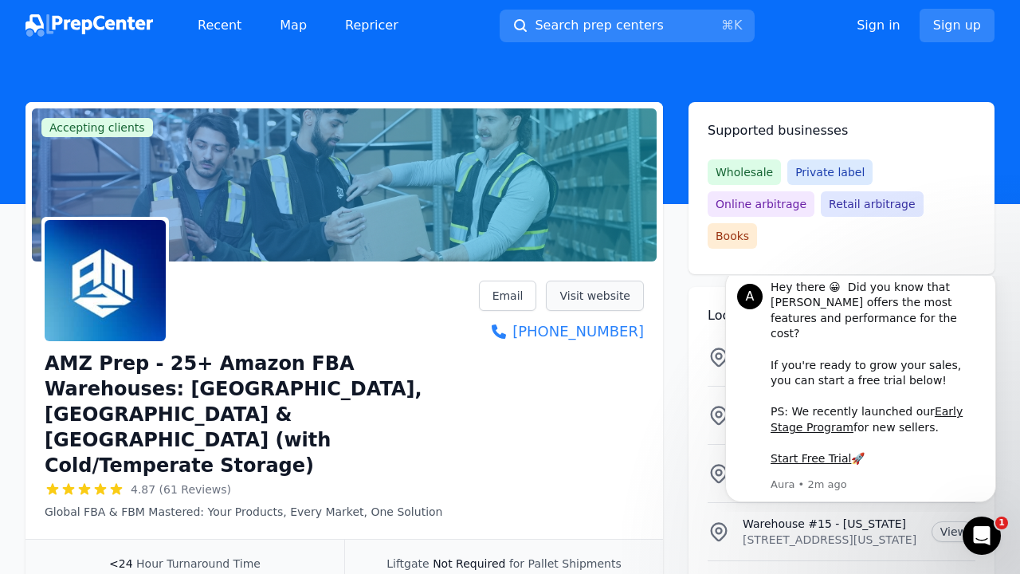 The width and height of the screenshot is (1020, 574). I want to click on img: PrepCenter, so click(89, 25).